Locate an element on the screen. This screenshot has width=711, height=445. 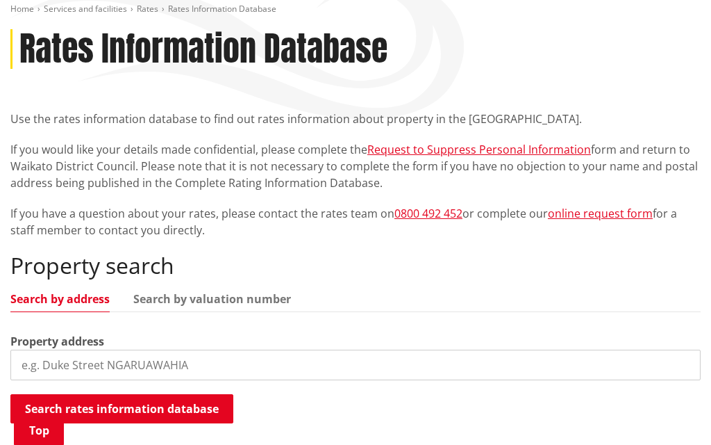
nav: breadcrumb is located at coordinates (356, 9).